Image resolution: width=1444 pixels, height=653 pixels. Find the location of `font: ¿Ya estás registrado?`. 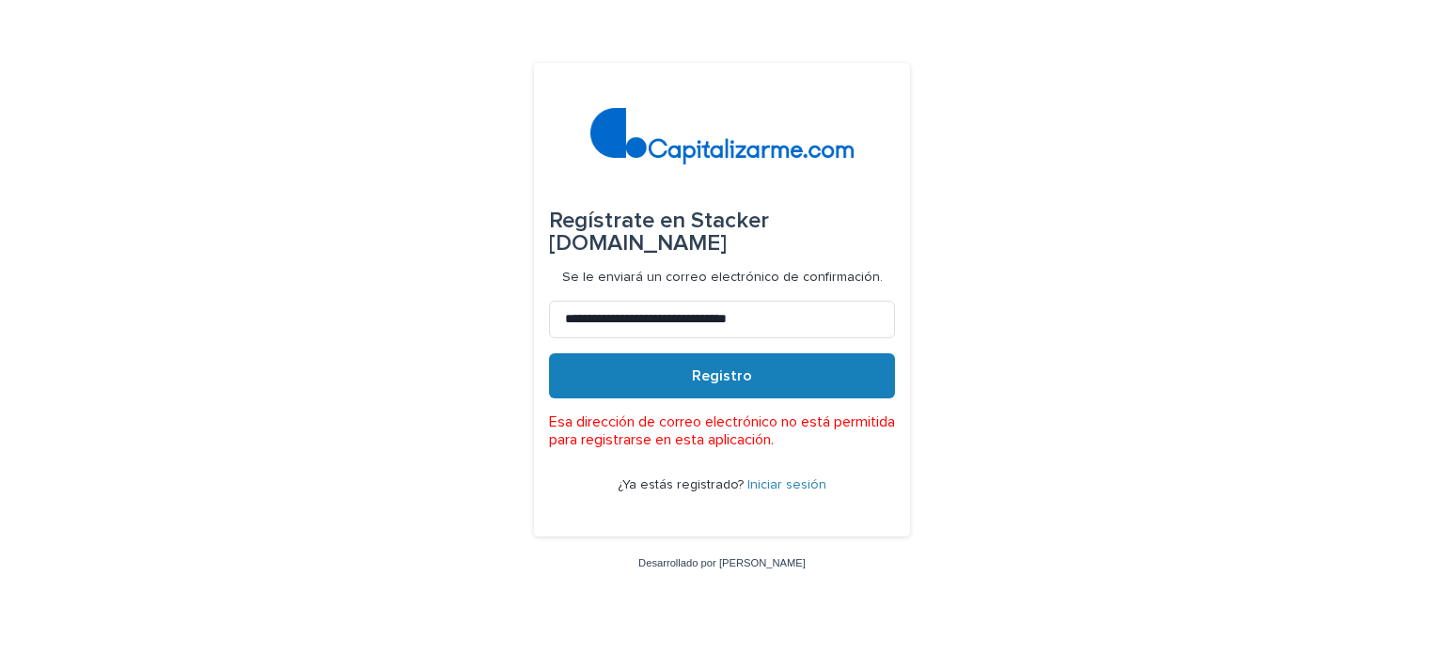

font: ¿Ya estás registrado? is located at coordinates (681, 485).